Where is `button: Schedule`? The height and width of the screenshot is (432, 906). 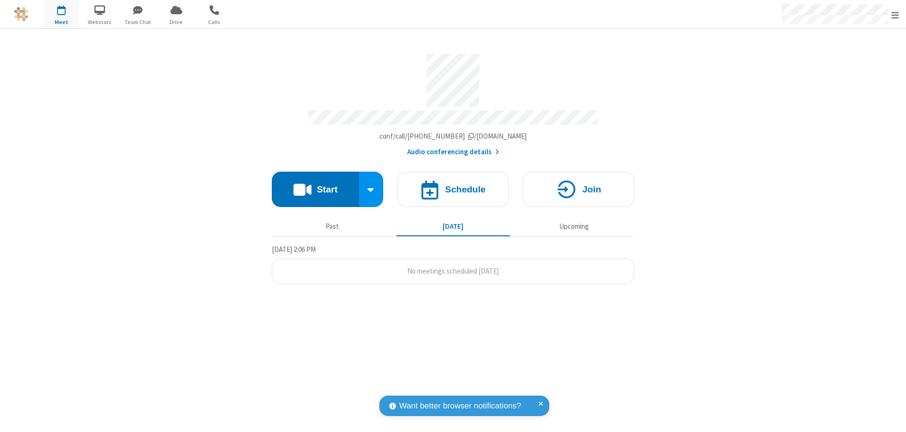 button: Schedule is located at coordinates (453, 189).